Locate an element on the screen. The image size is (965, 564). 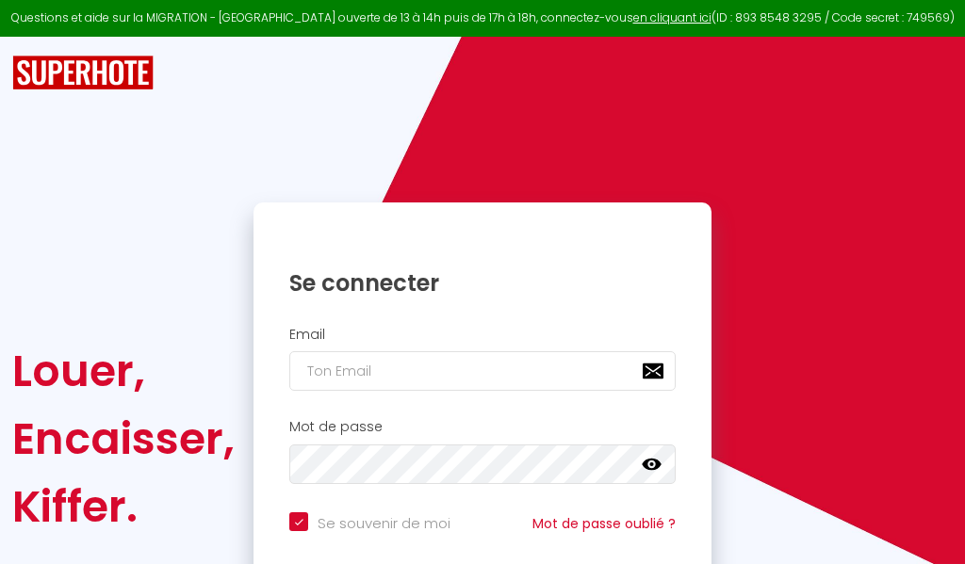
h1: Se connecter is located at coordinates (482, 283).